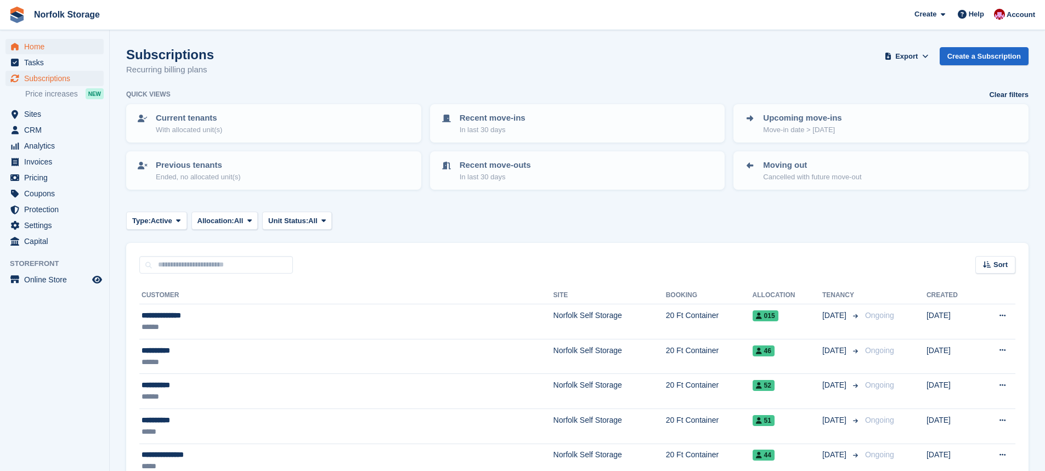 The width and height of the screenshot is (1045, 471). What do you see at coordinates (976, 14) in the screenshot?
I see `span: Help` at bounding box center [976, 14].